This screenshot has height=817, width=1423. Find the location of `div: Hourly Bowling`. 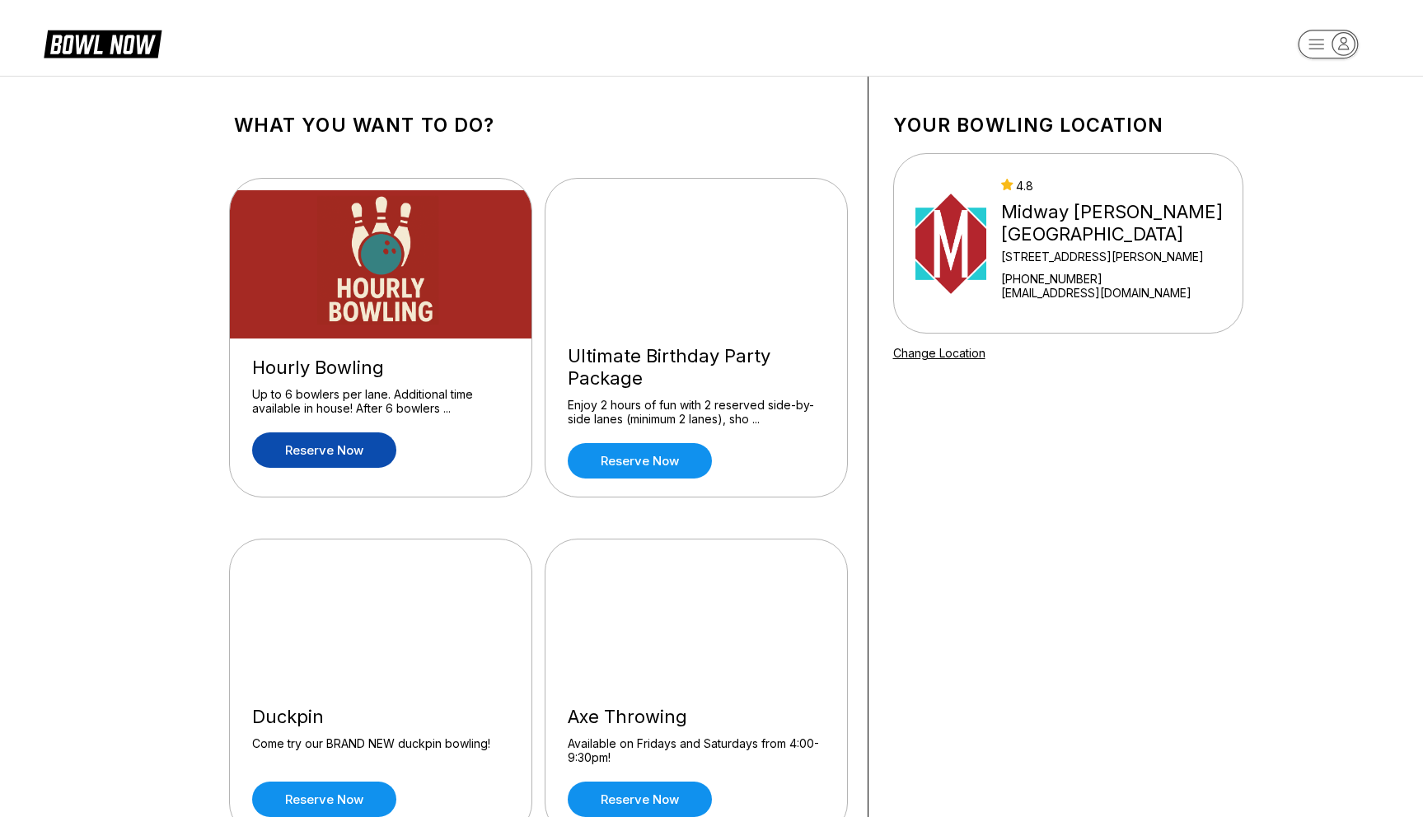

div: Hourly Bowling is located at coordinates (381, 367).